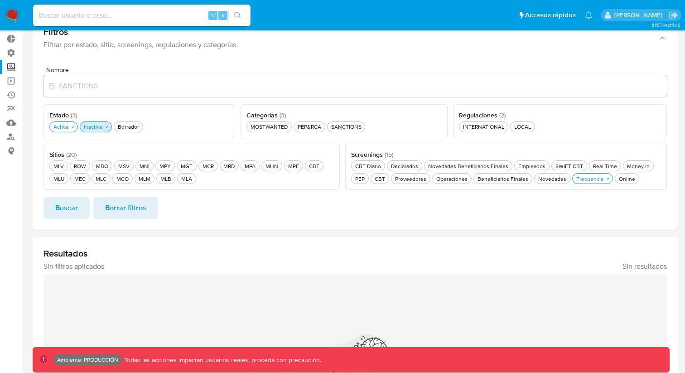  I want to click on a: Salir, so click(673, 15).